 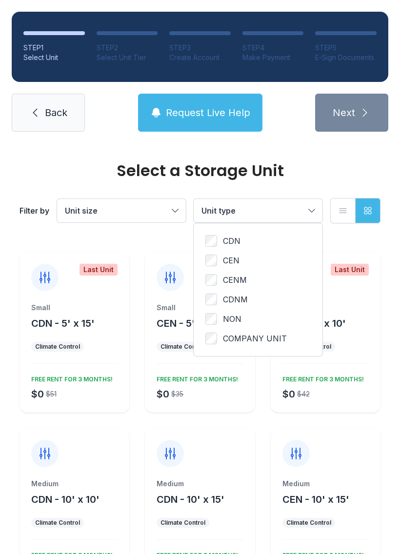 I want to click on div: STEP 1, so click(x=54, y=48).